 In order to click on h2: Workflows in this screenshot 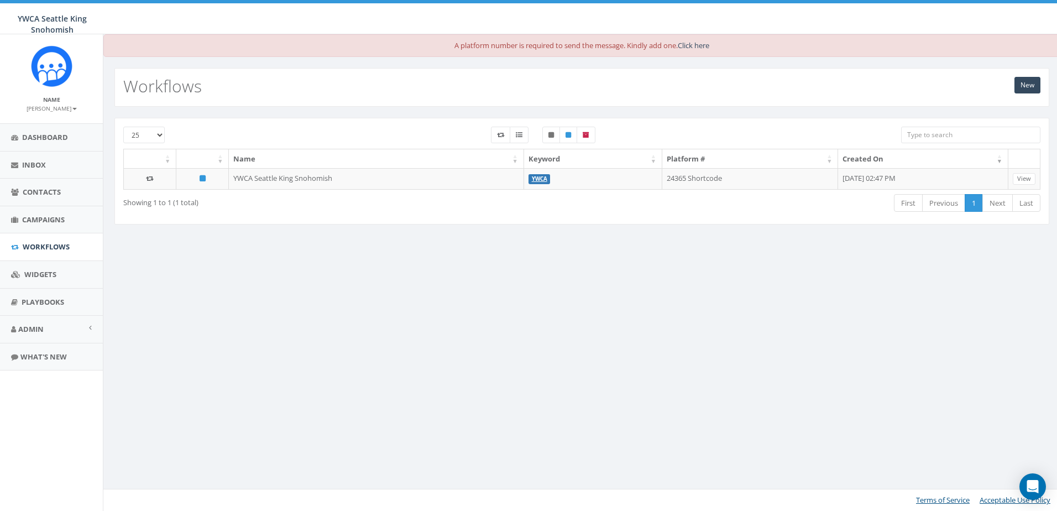, I will do `click(163, 86)`.